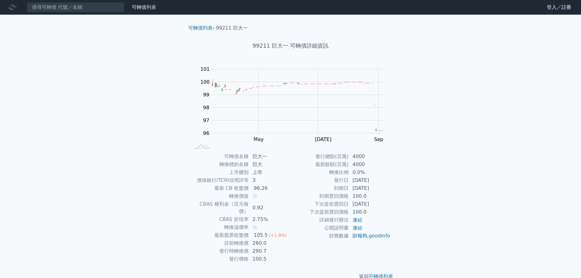 The image size is (581, 278). I want to click on td: 詳細發行辦法, so click(320, 220).